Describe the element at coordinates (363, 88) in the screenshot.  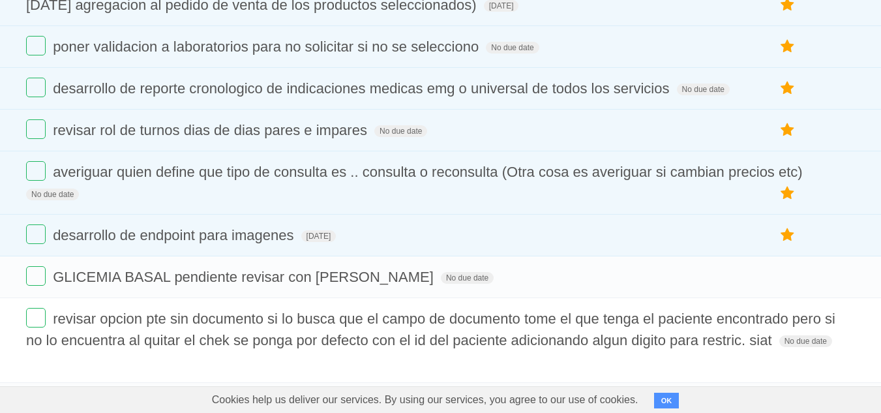
I see `span: desarrollo de reporte cronologico de indicaciones medicas emg o universal de todos los servicios` at that location.